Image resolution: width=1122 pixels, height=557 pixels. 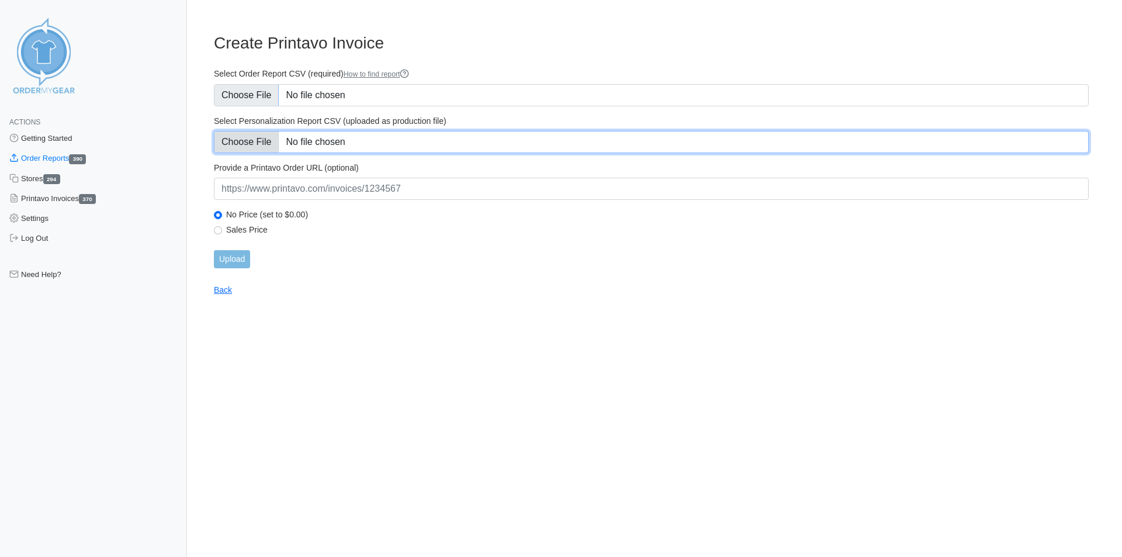 What do you see at coordinates (651, 121) in the screenshot?
I see `label: Select Personalization Report CSV (uploaded as production file)` at bounding box center [651, 121].